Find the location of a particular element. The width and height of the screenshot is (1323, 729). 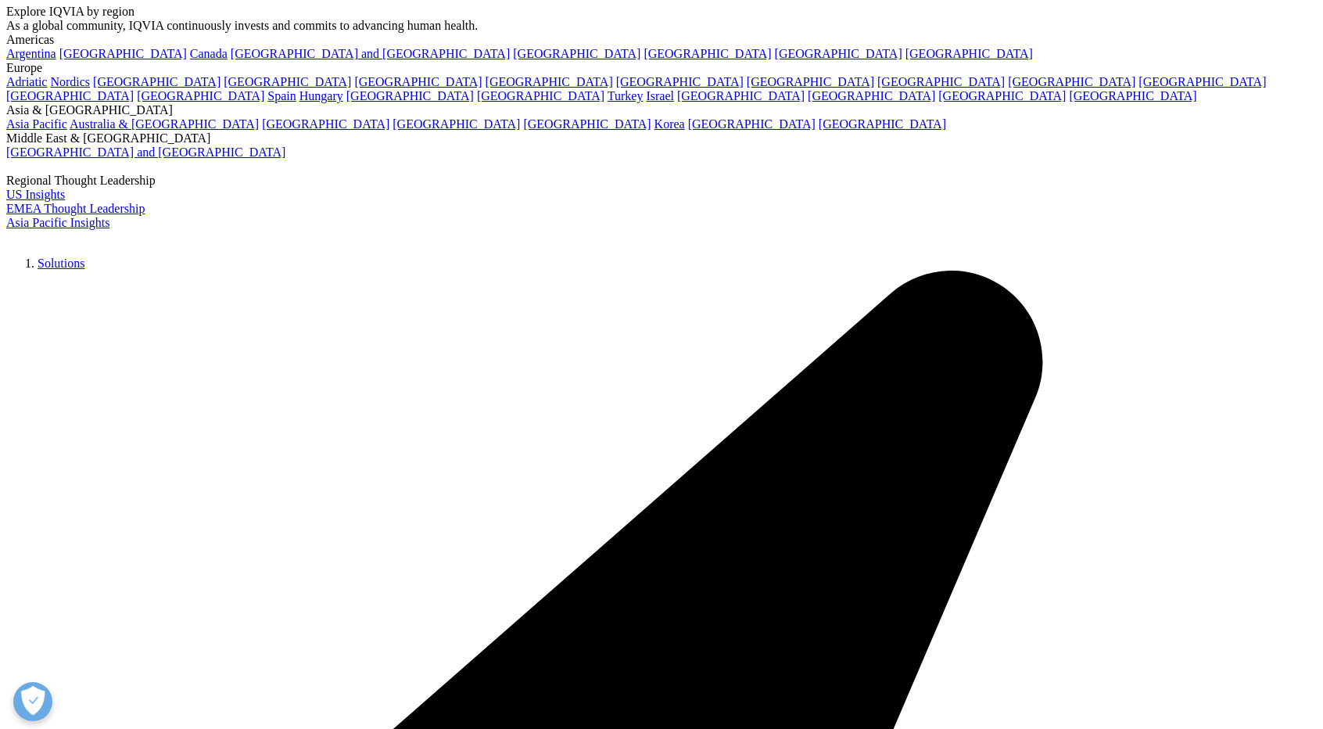

span: EMEA Thought Leadership is located at coordinates (75, 208).